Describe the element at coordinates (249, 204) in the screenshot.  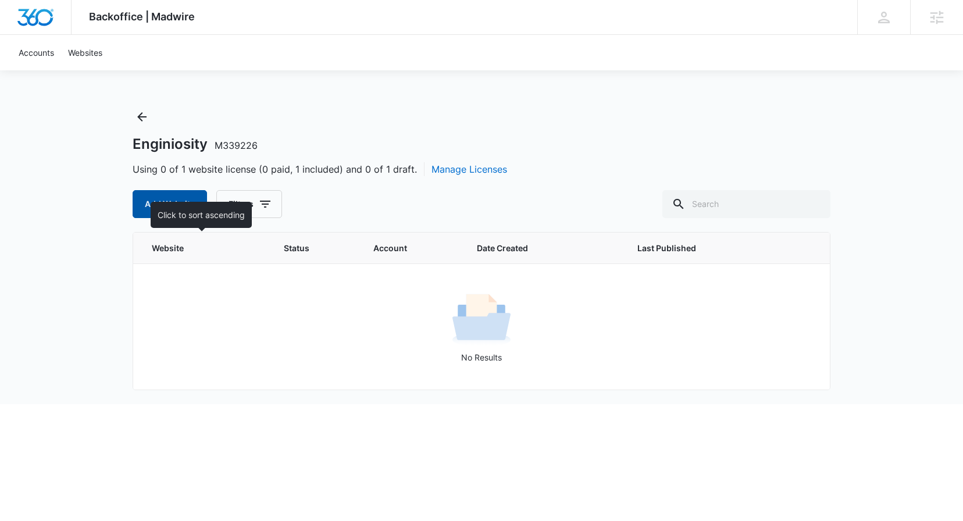
I see `button: Filters` at that location.